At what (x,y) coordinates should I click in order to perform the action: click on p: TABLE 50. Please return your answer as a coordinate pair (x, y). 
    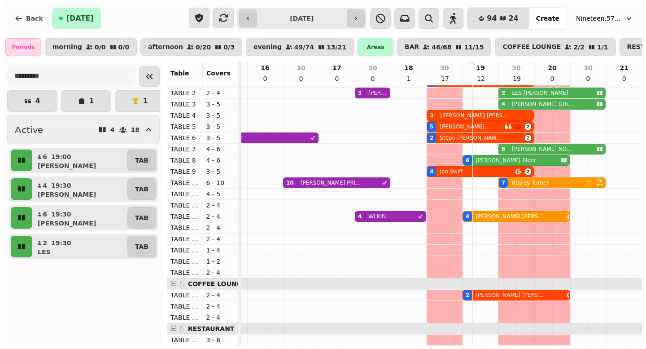
    Looking at the image, I should click on (185, 273).